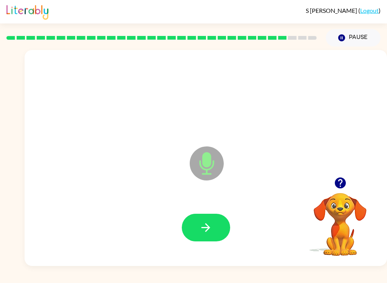 The height and width of the screenshot is (283, 387). Describe the element at coordinates (369, 10) in the screenshot. I see `a: Logout` at that location.